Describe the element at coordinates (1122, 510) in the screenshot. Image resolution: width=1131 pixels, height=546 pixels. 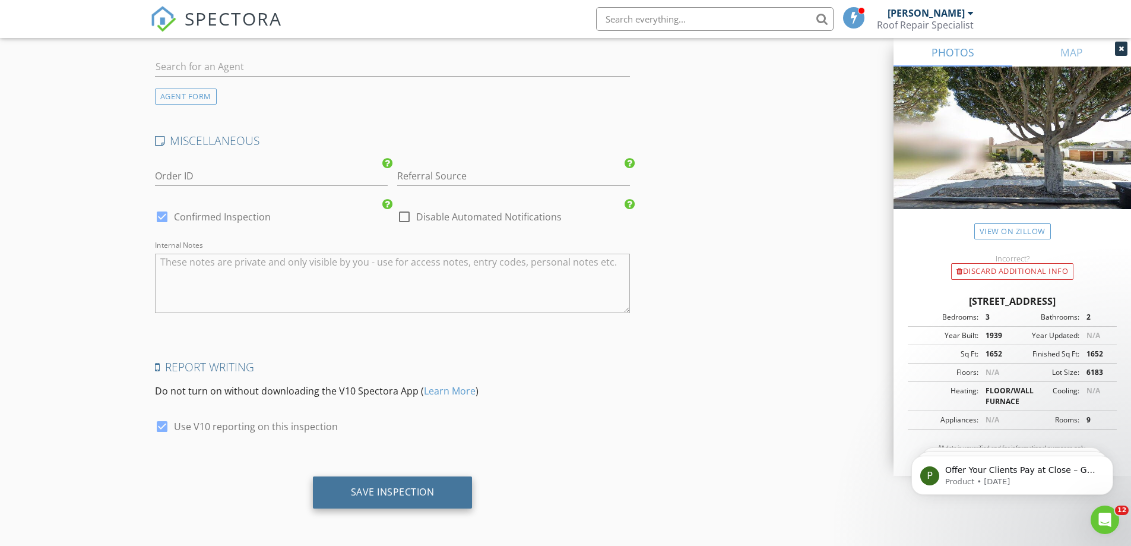
I see `span: 12` at that location.